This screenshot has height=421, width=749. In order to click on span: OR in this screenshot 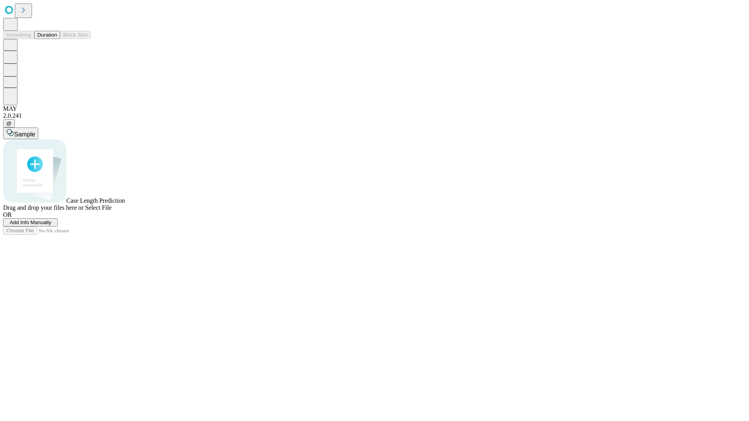, I will do `click(7, 214)`.